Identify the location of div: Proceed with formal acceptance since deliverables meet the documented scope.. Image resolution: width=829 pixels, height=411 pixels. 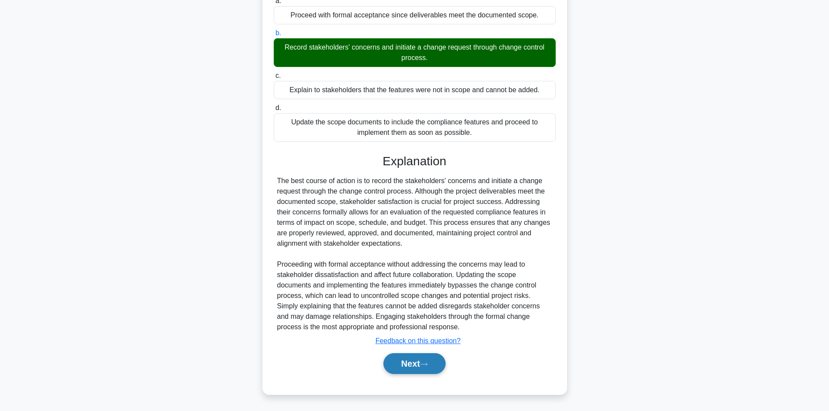
(415, 15).